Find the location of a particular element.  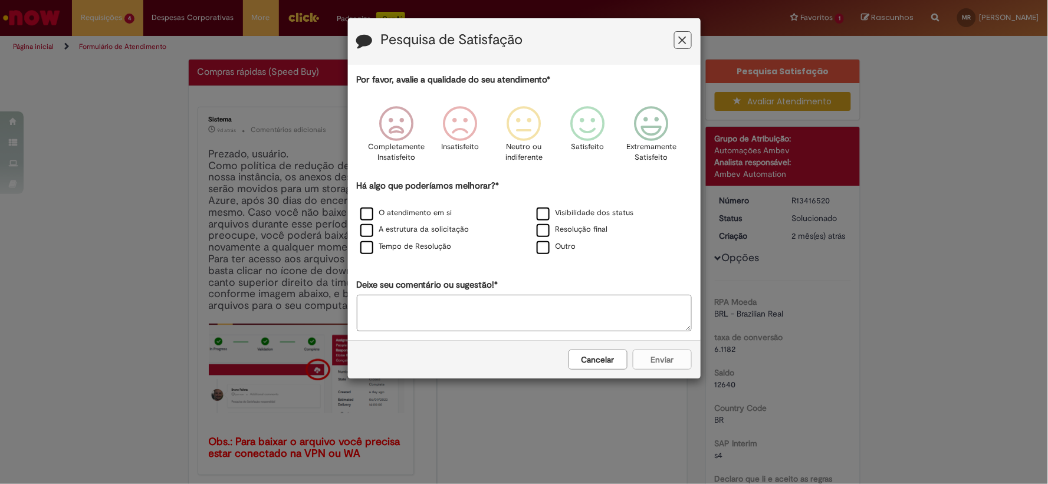

label: A estrutura da solicitação is located at coordinates (415, 229).